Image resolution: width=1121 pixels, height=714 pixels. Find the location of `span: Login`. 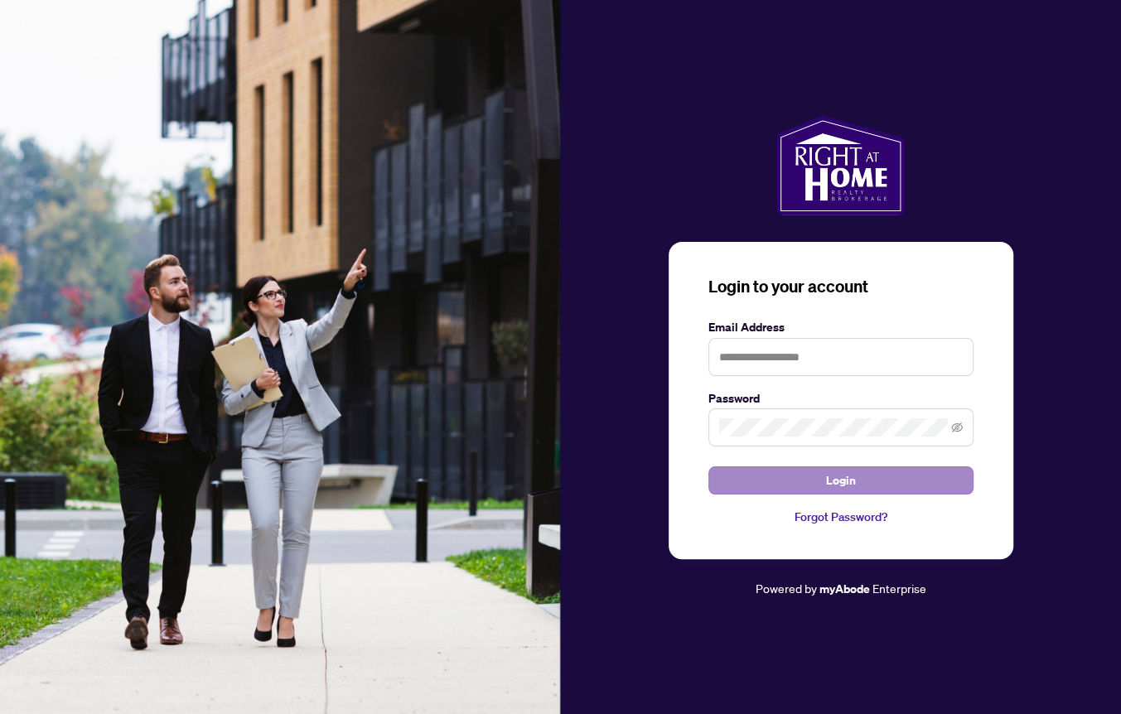

span: Login is located at coordinates (841, 481).